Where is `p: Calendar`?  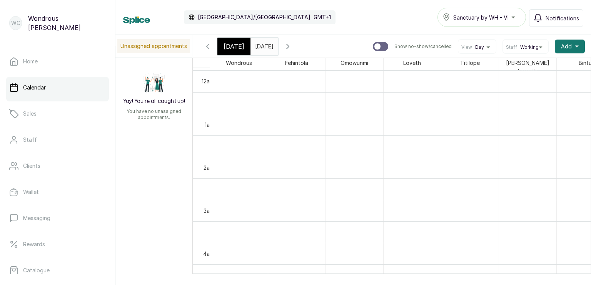 p: Calendar is located at coordinates (34, 88).